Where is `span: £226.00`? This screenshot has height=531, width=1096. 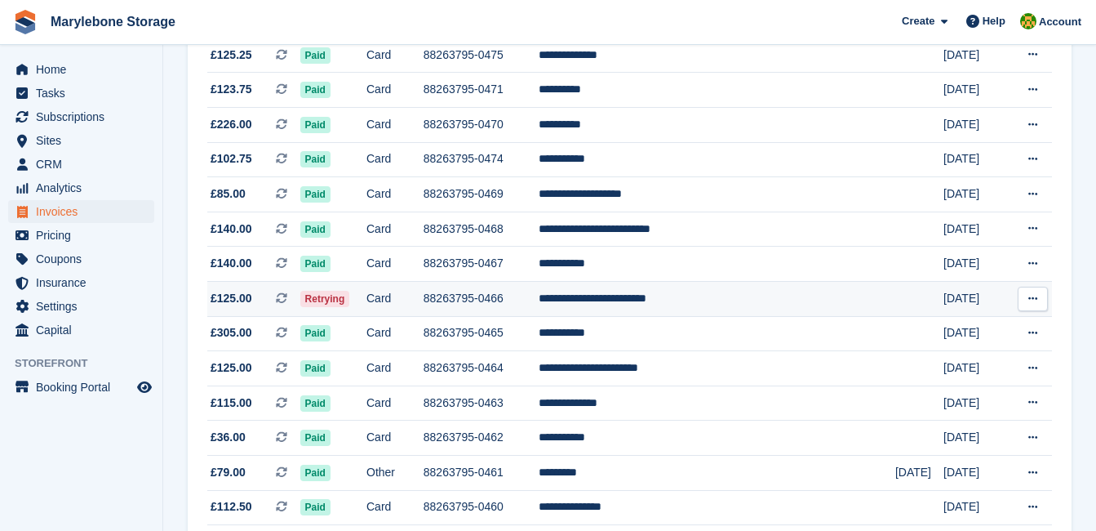 span: £226.00 is located at coordinates (231, 124).